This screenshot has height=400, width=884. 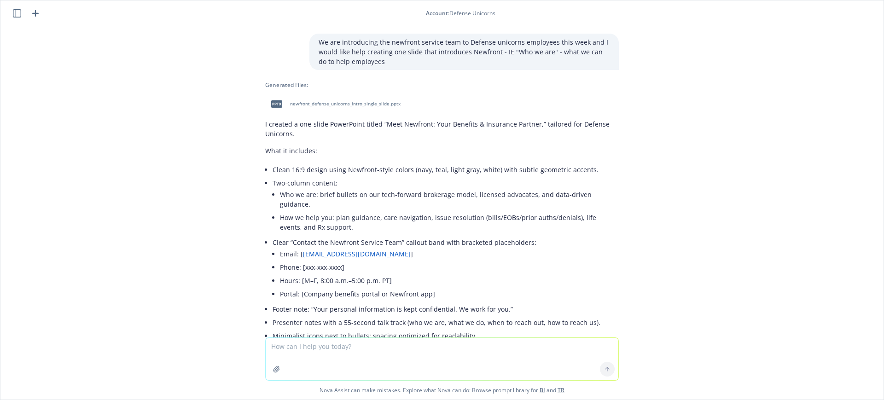 What do you see at coordinates (446, 206) in the screenshot?
I see `li: Two-column content:` at bounding box center [446, 206].